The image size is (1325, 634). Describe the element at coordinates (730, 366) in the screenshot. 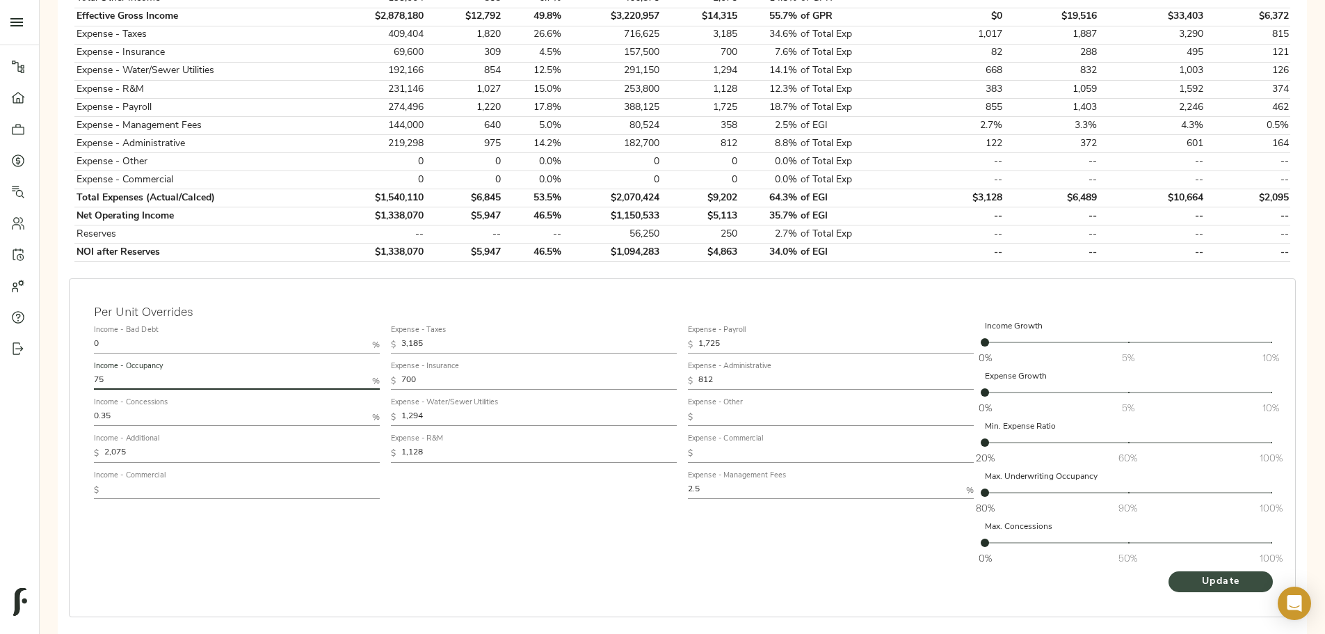

I see `label: Expense - Administrative` at that location.